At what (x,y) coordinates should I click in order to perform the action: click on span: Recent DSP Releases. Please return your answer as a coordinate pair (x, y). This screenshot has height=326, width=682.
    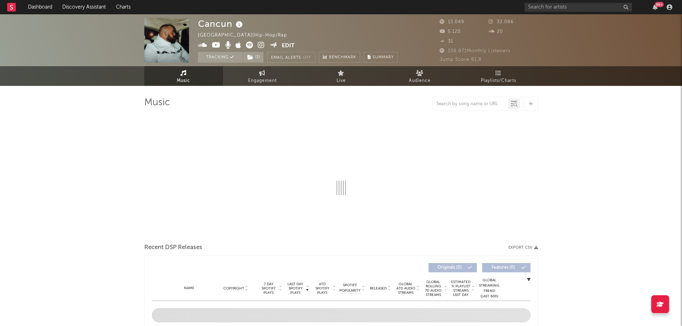
    Looking at the image, I should click on (173, 248).